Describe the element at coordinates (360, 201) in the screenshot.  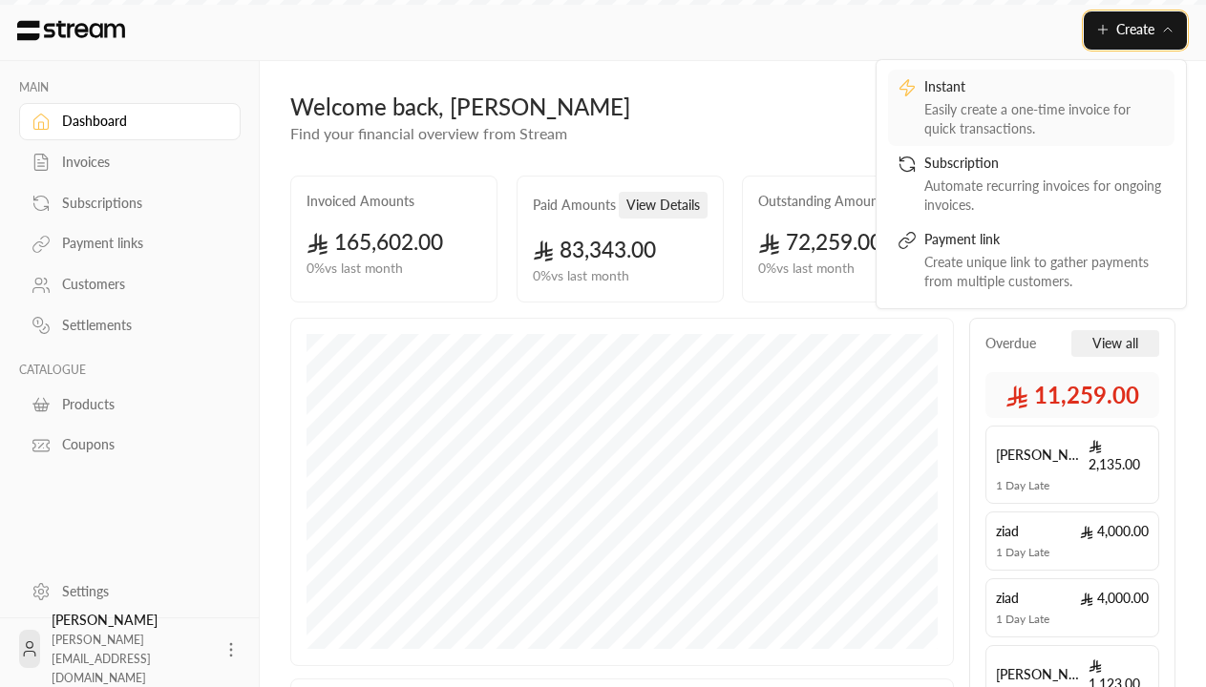
I see `h2: Invoiced Amounts` at that location.